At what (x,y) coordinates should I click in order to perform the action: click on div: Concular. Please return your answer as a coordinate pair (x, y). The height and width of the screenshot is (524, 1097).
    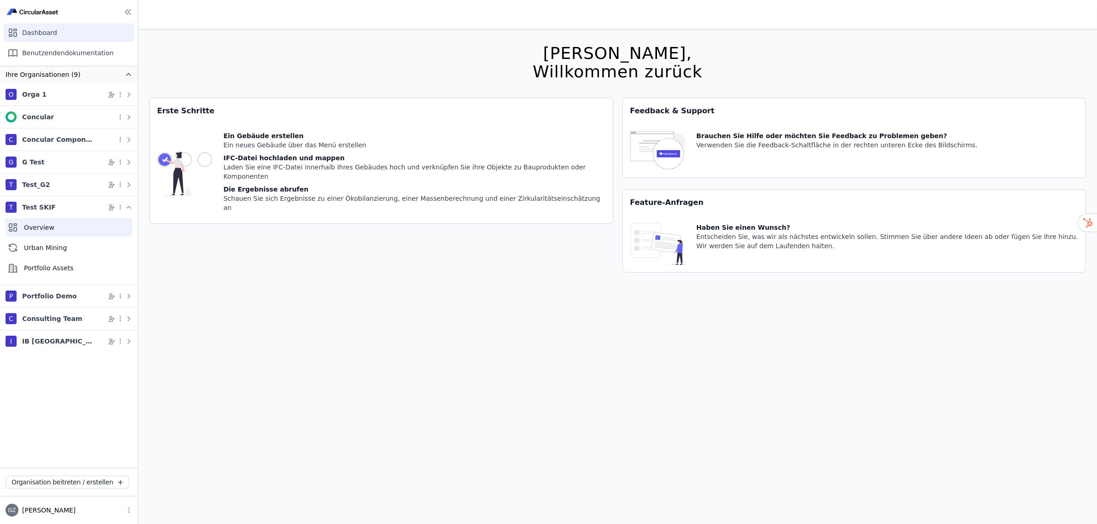
    Looking at the image, I should click on (38, 117).